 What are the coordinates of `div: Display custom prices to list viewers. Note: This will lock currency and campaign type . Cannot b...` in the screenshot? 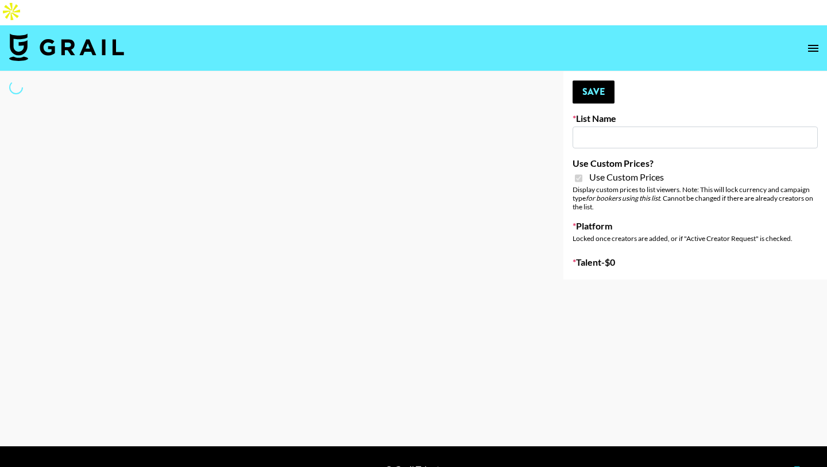 It's located at (695, 198).